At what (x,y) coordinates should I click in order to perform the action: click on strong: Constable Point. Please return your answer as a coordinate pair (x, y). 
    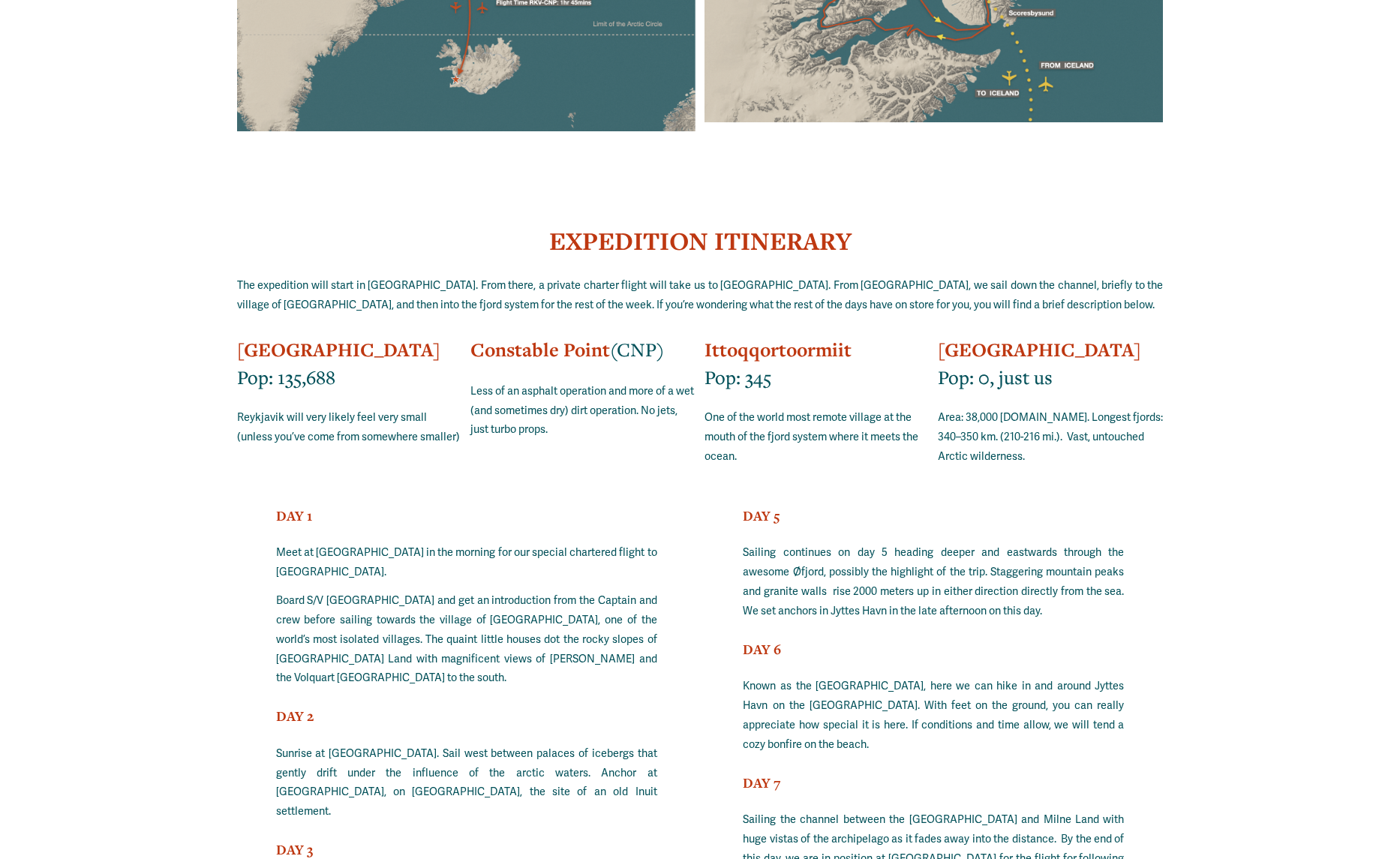
    Looking at the image, I should click on (540, 350).